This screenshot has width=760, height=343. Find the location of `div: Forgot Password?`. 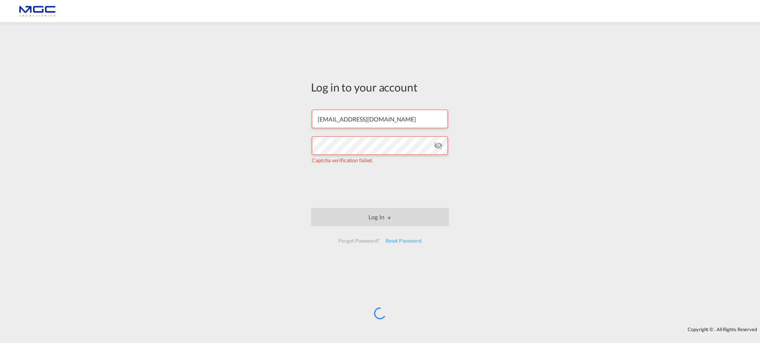

div: Forgot Password? is located at coordinates (359, 241).